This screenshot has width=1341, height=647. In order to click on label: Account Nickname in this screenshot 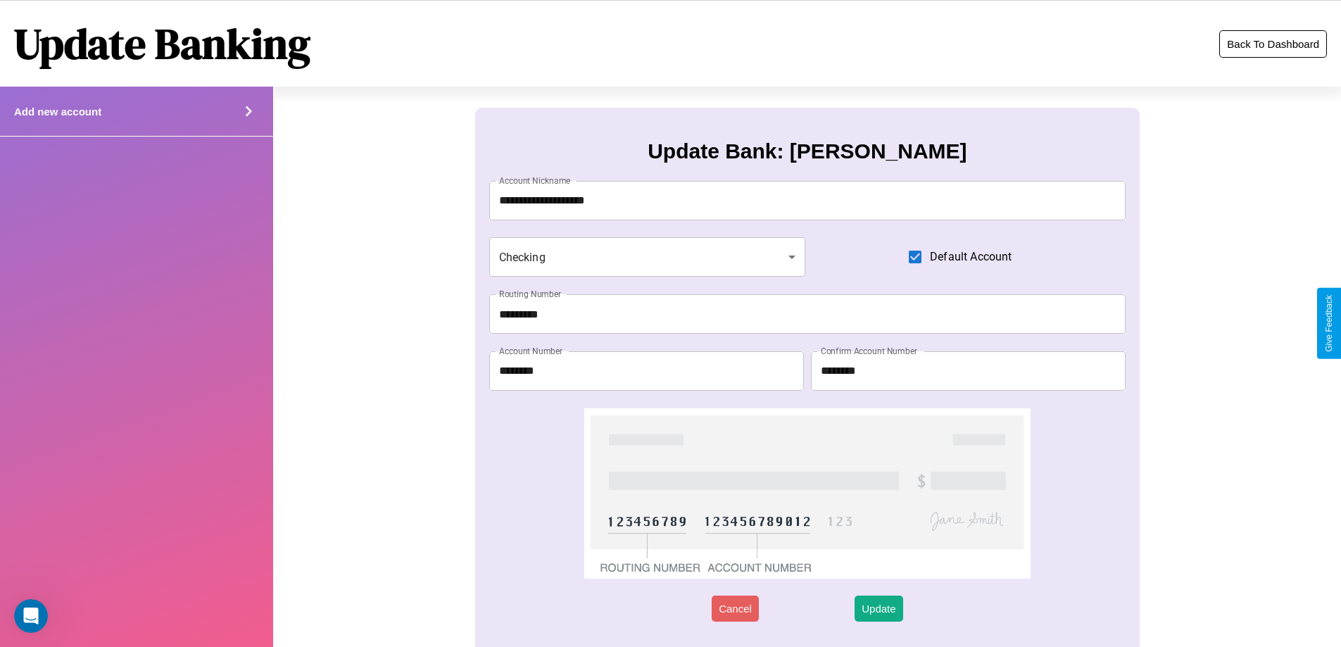, I will do `click(535, 180)`.